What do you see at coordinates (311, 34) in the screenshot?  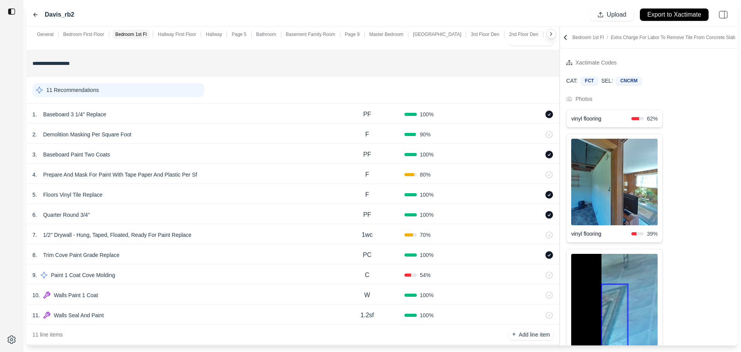 I see `p: Basement Family Room` at bounding box center [311, 34].